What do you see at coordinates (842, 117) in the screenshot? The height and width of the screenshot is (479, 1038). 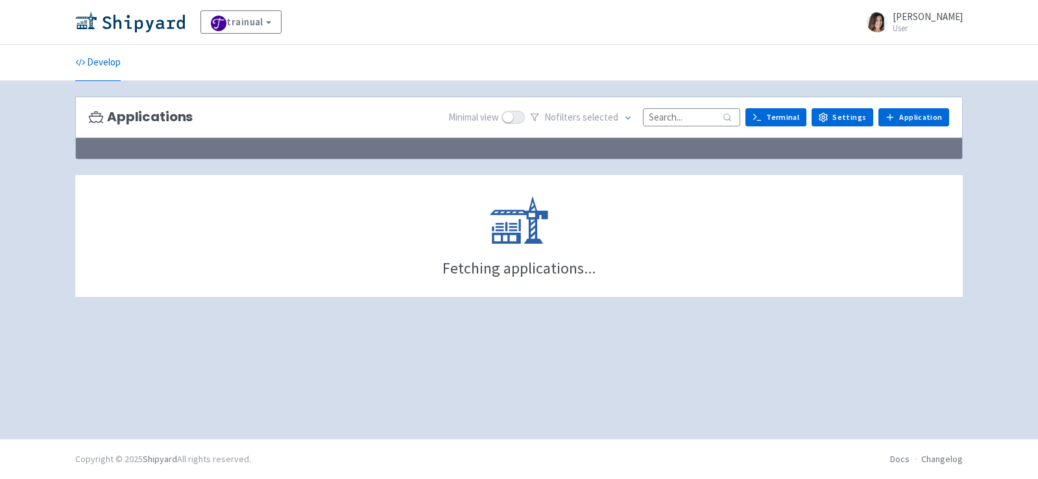 I see `a: Settings` at bounding box center [842, 117].